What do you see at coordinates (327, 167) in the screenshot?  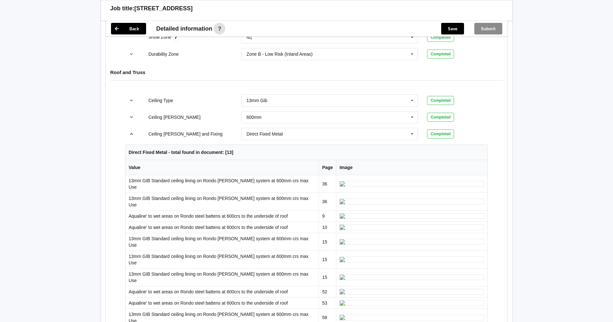 I see `th: Page` at bounding box center [327, 167].